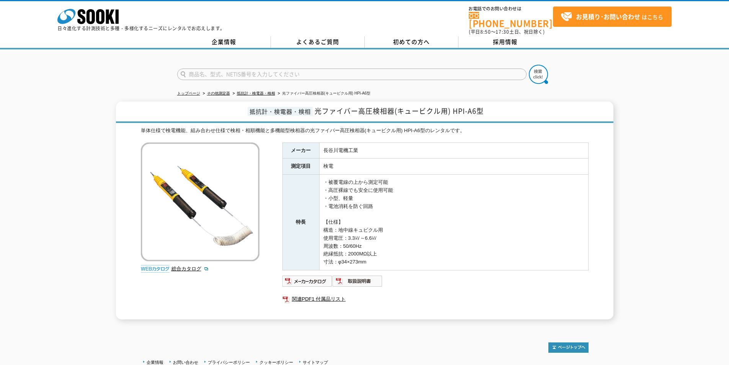  Describe the element at coordinates (301, 150) in the screenshot. I see `th: メーカー` at that location.